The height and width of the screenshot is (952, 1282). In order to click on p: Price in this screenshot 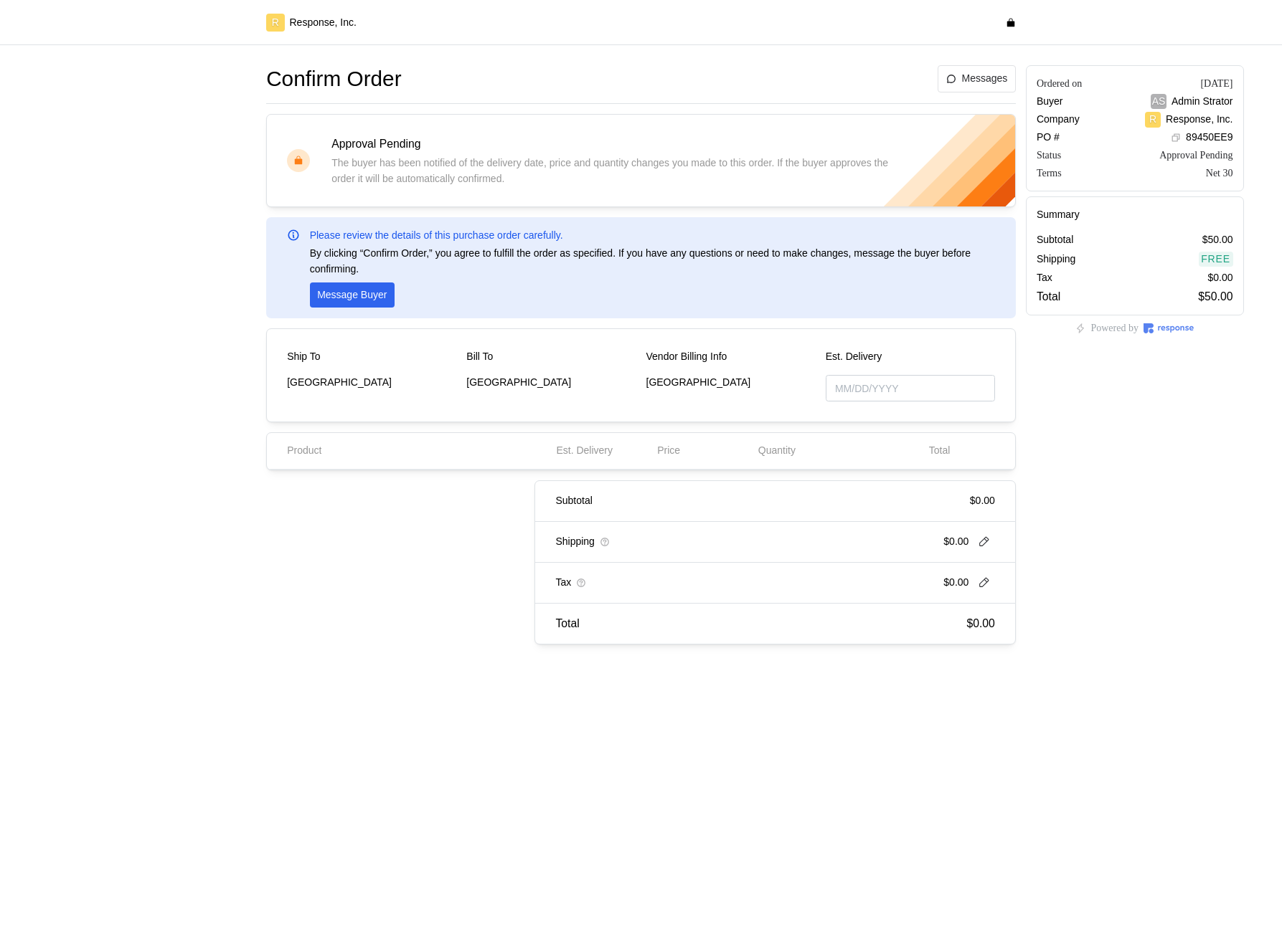, I will do `click(669, 451)`.